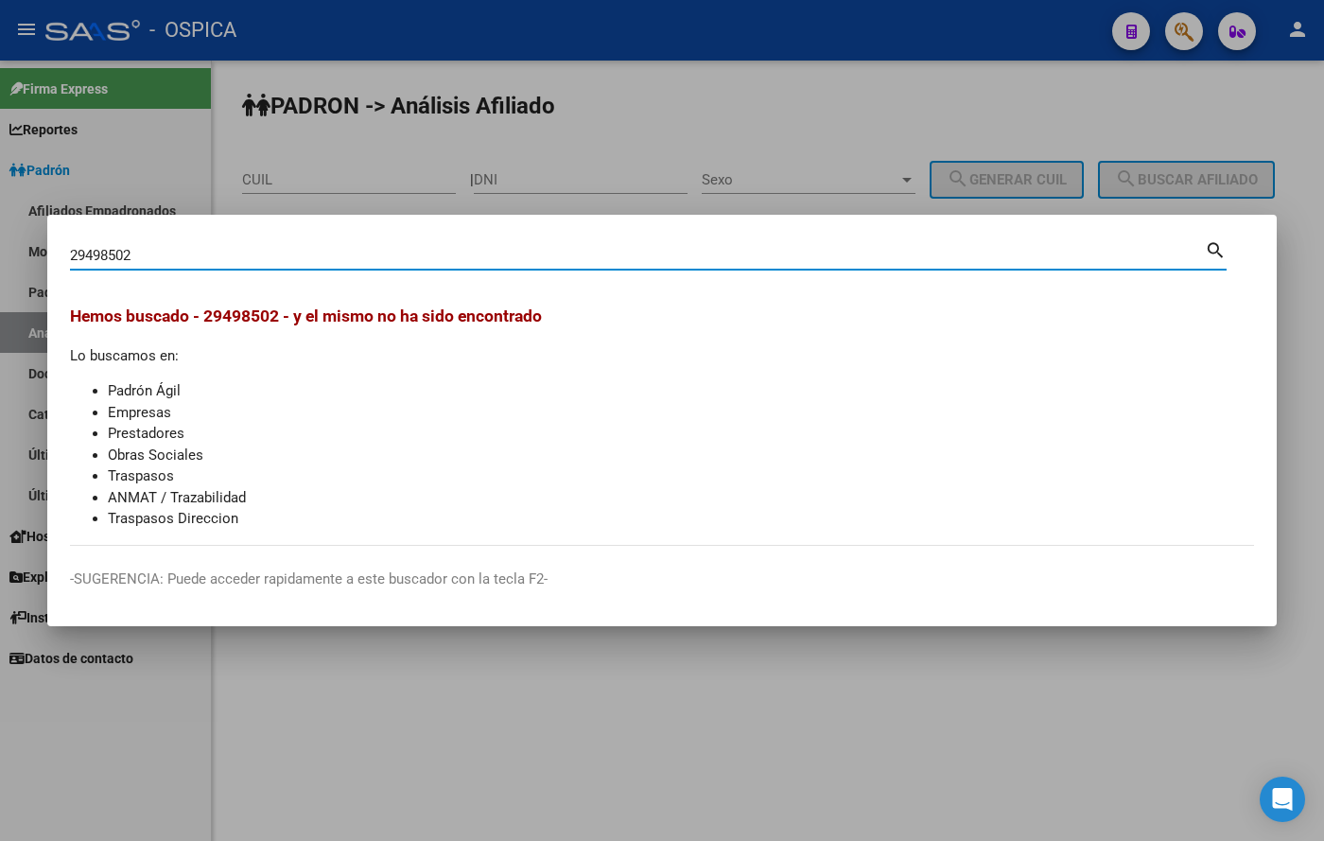  Describe the element at coordinates (662, 579) in the screenshot. I see `p: -SUGERENCIA: Puede acceder rapidamente a este buscador con la tecla F2-` at that location.